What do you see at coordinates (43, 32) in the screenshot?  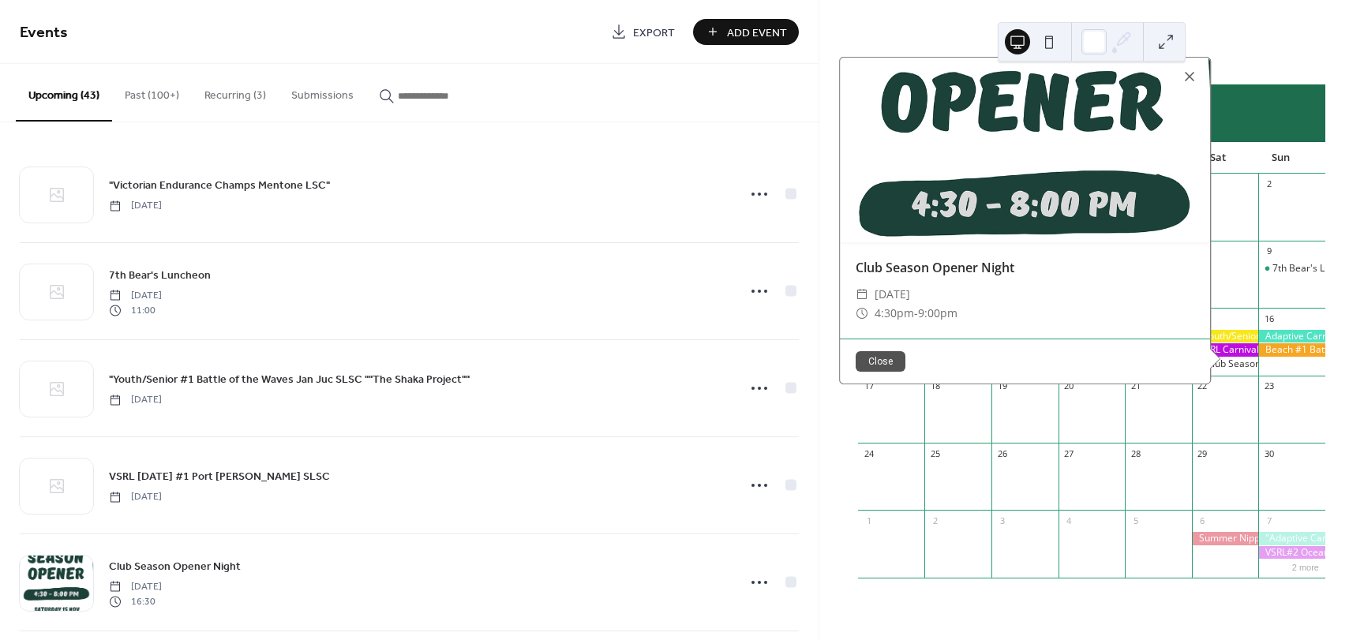 I see `span: Events` at bounding box center [43, 32].